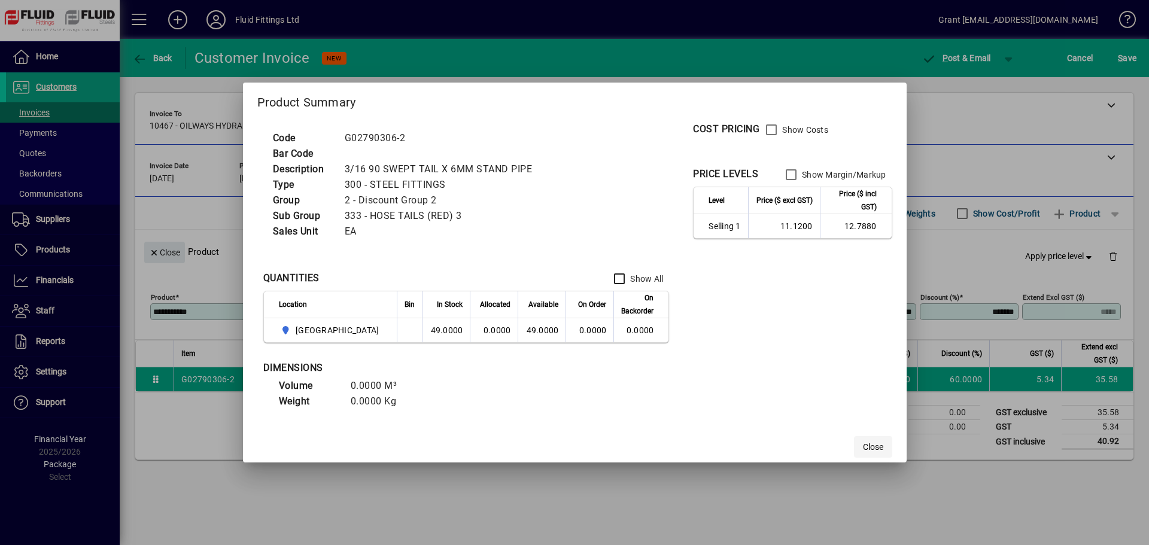  I want to click on td: 12.7880, so click(856, 226).